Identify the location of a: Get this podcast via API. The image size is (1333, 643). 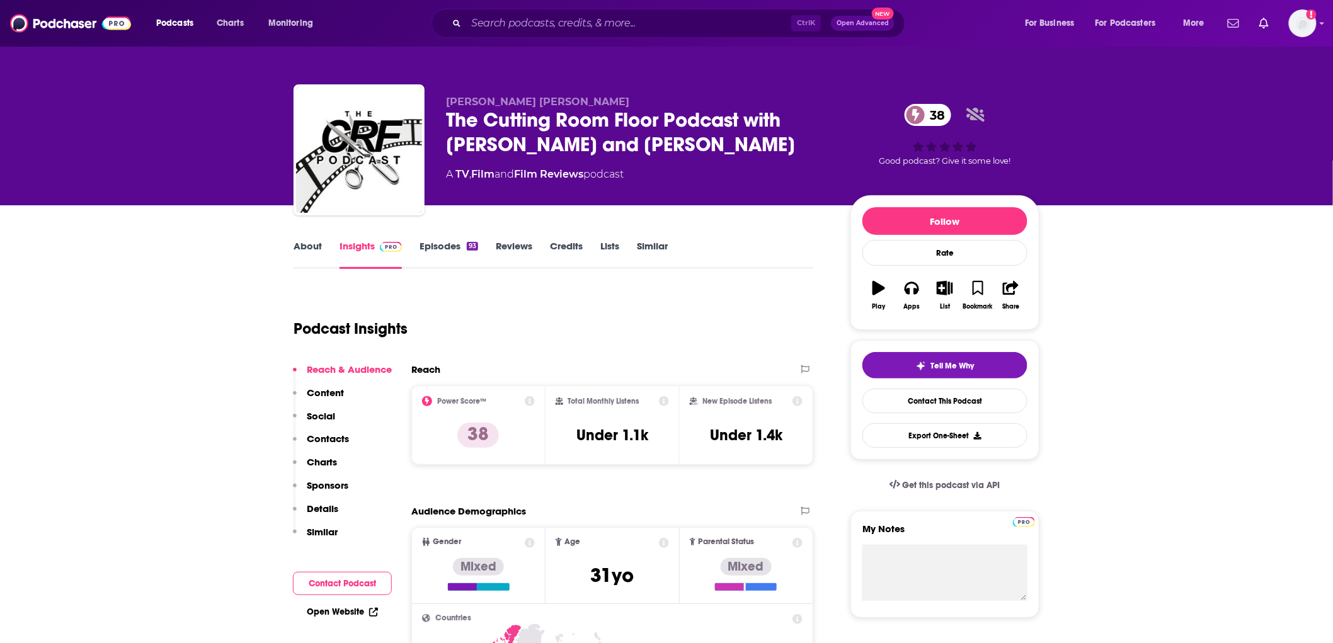
(945, 485).